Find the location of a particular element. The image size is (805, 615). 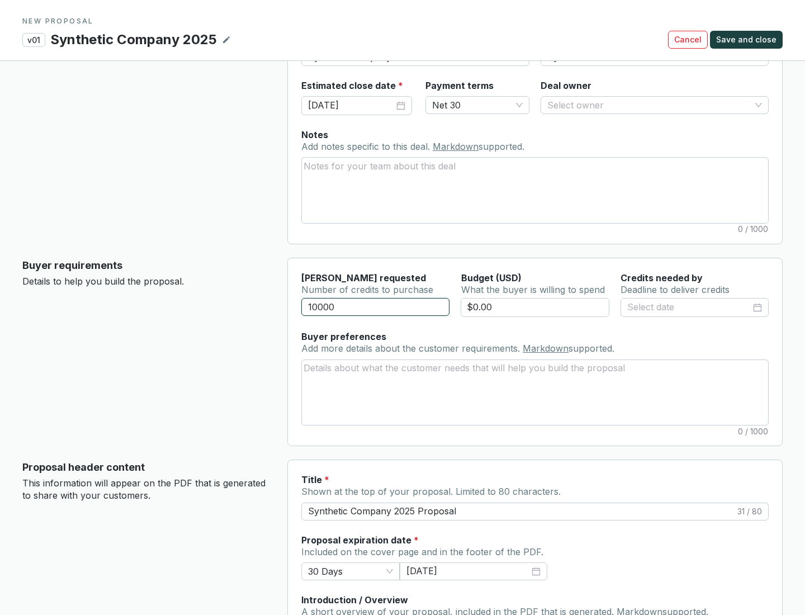

p: v01 is located at coordinates (34, 40).